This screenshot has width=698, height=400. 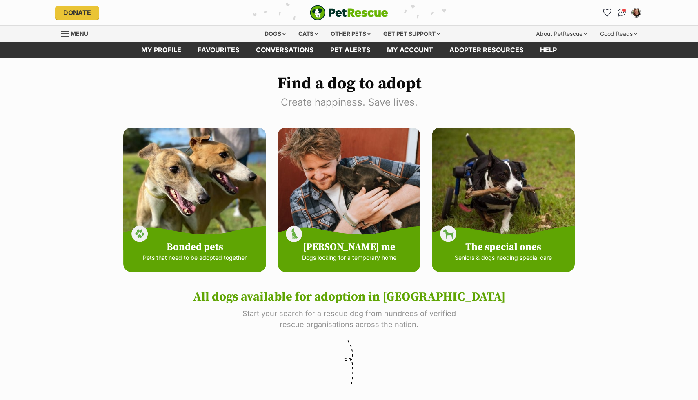 I want to click on a: My account, so click(x=410, y=50).